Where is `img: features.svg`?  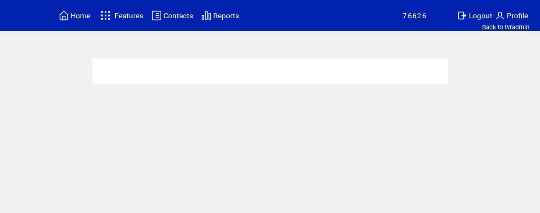
img: features.svg is located at coordinates (105, 15).